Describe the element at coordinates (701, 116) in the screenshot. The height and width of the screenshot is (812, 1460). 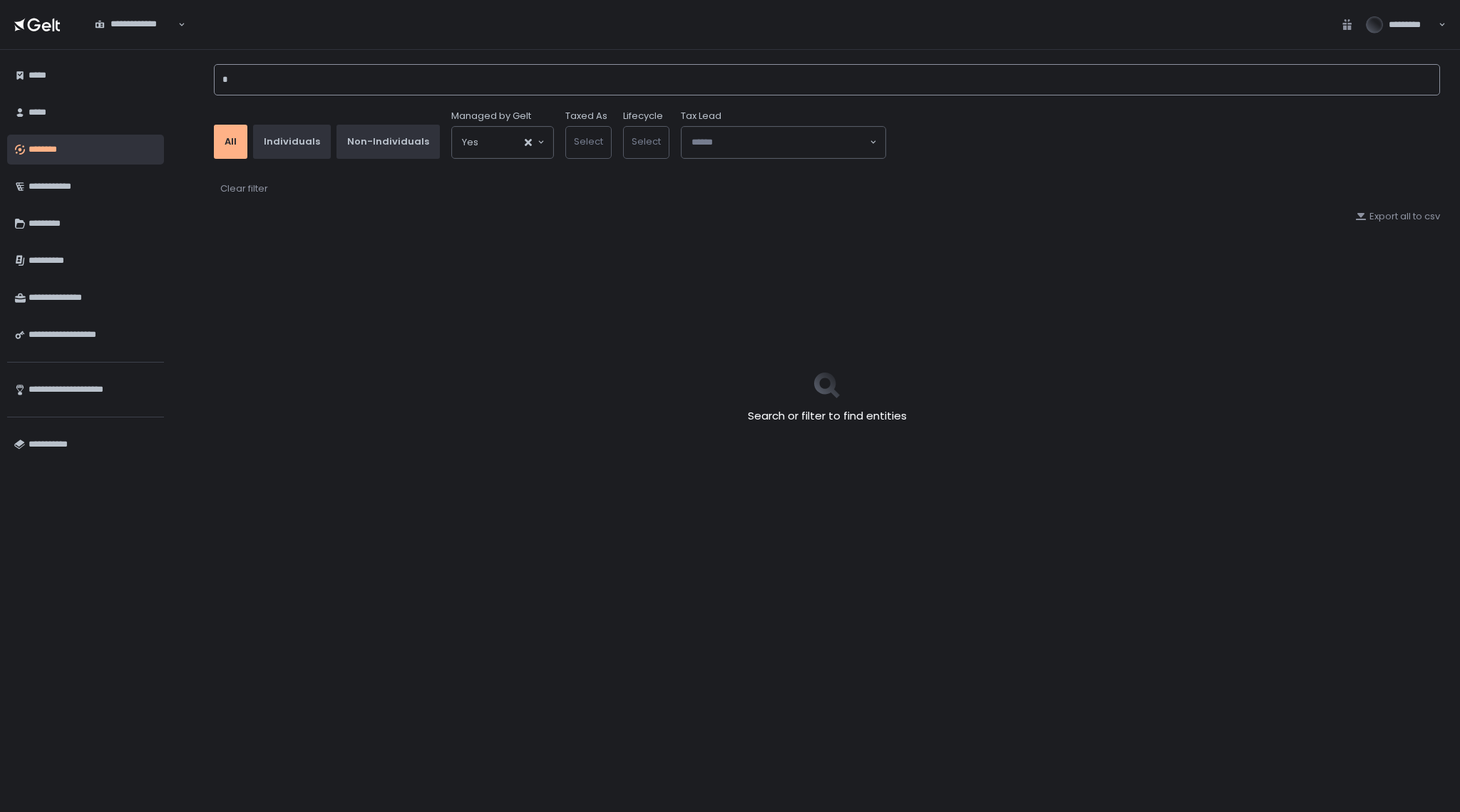
I see `span: Tax Lead` at that location.